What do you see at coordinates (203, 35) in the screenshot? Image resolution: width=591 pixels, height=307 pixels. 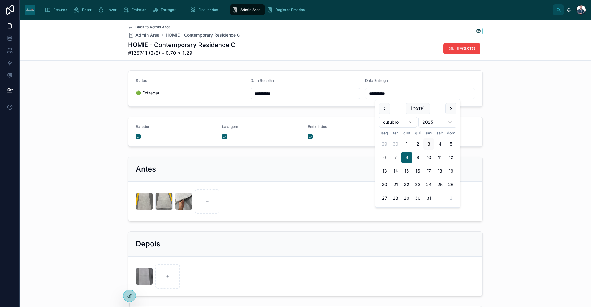 I see `span: HOMIE - Contemporary Residence C` at bounding box center [203, 35].